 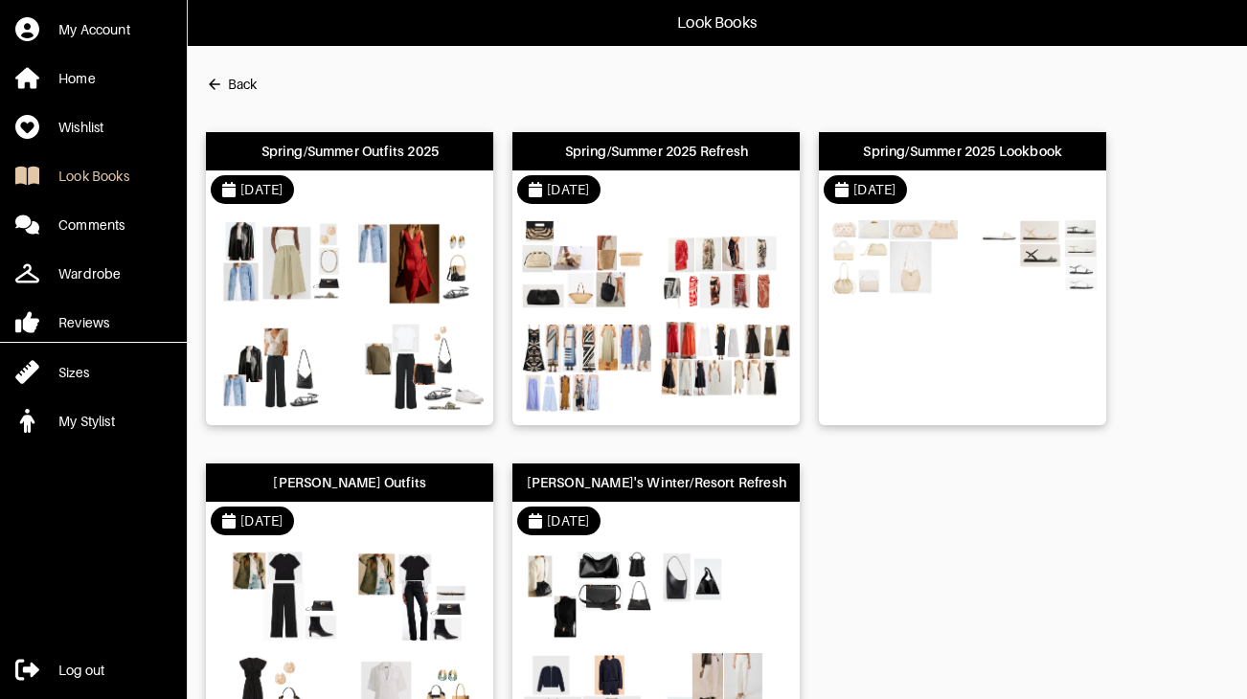 What do you see at coordinates (963, 151) in the screenshot?
I see `div: Spring/Summer 2025 Lookbook` at bounding box center [963, 151].